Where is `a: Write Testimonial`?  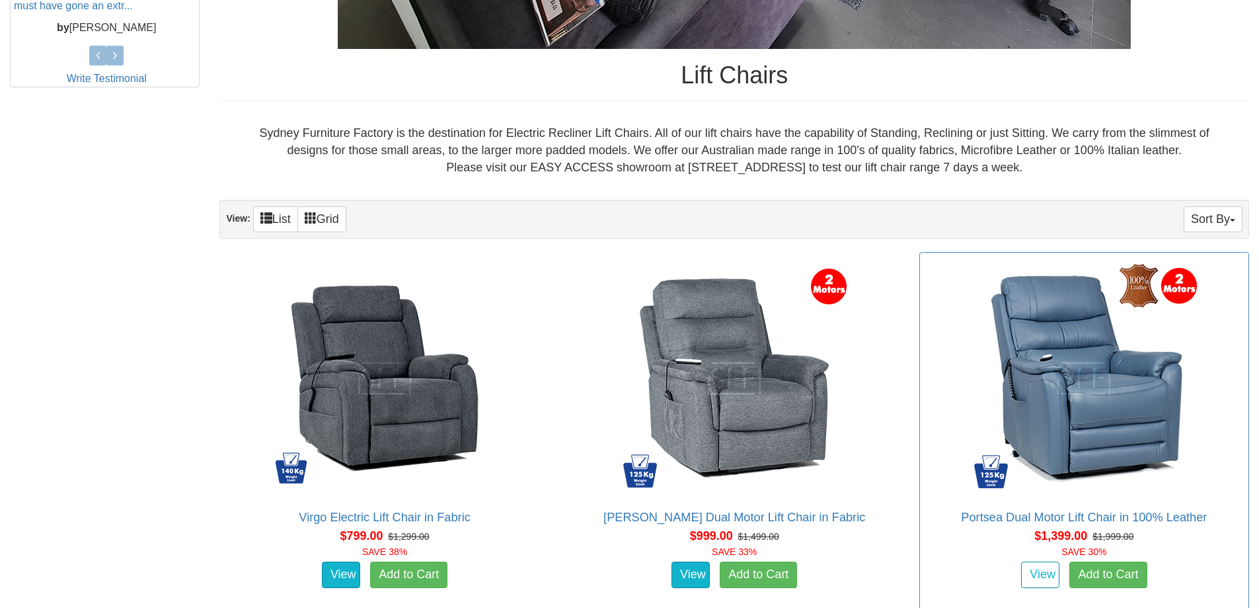
a: Write Testimonial is located at coordinates (106, 78).